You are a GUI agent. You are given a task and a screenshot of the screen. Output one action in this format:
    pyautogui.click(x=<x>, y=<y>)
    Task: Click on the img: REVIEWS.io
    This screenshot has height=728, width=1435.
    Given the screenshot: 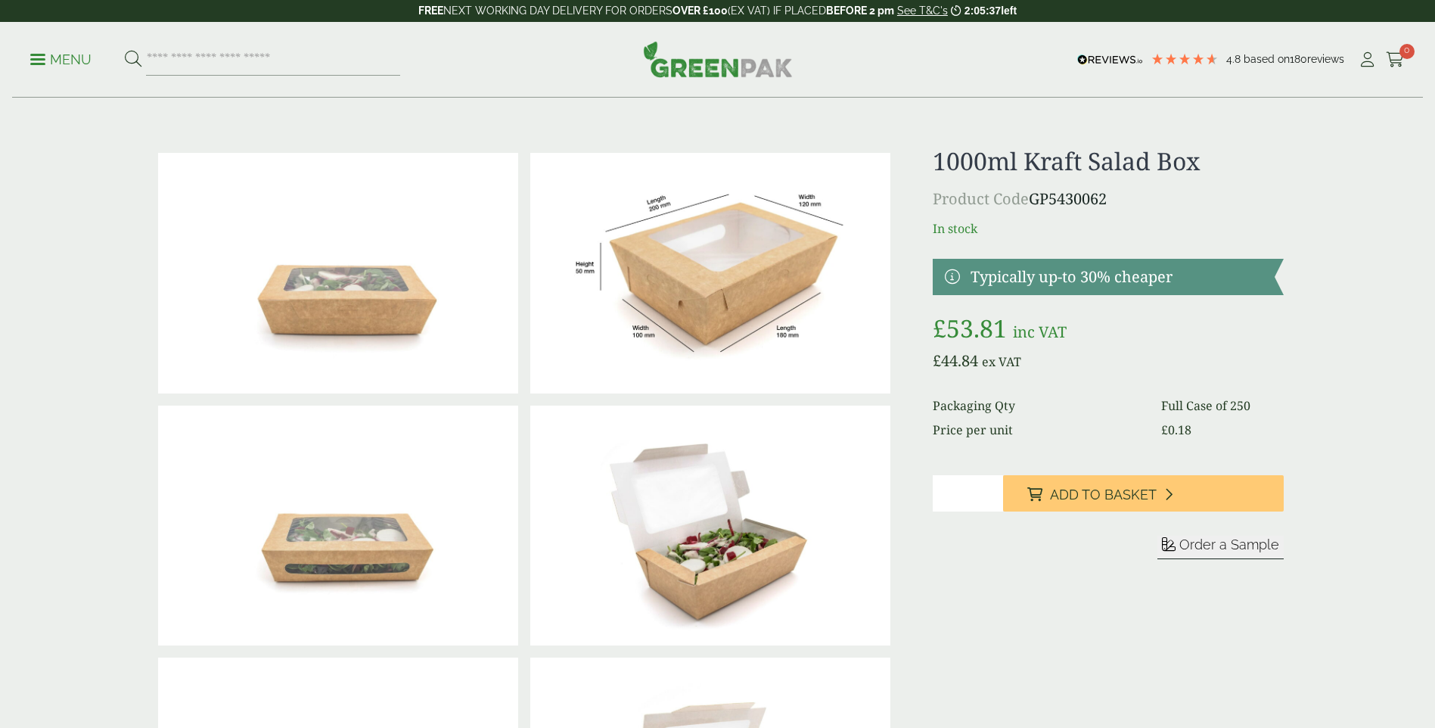 What is the action you would take?
    pyautogui.click(x=1110, y=60)
    